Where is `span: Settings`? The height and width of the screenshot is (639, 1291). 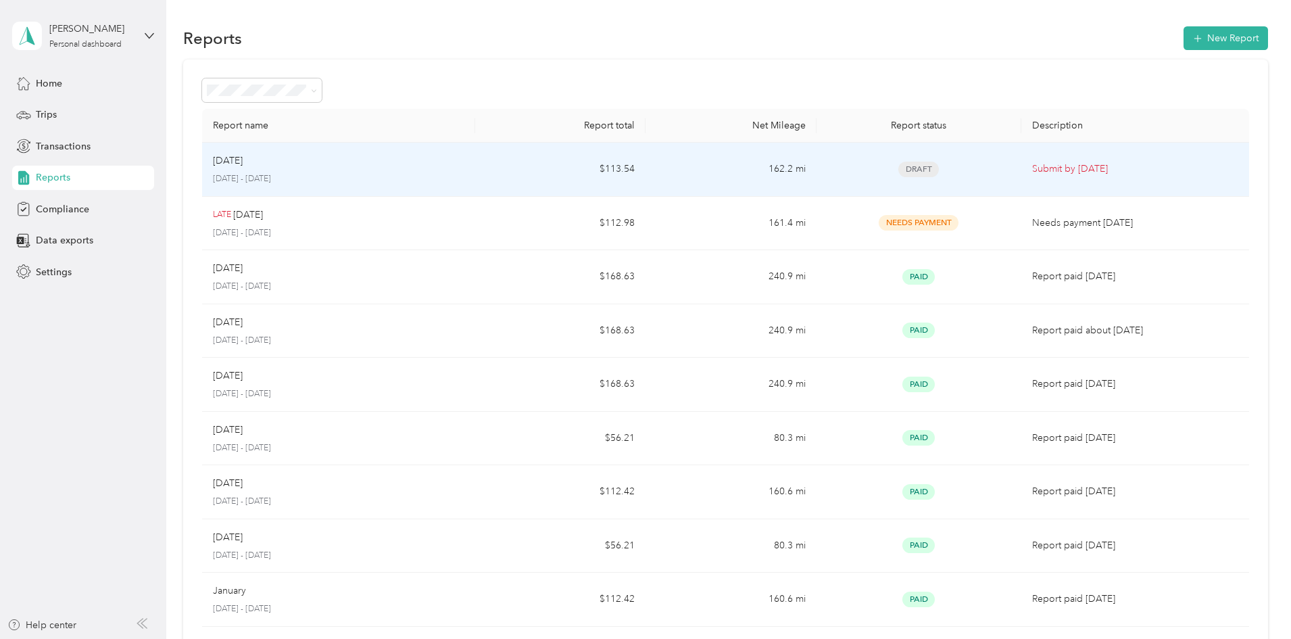
span: Settings is located at coordinates (53, 272).